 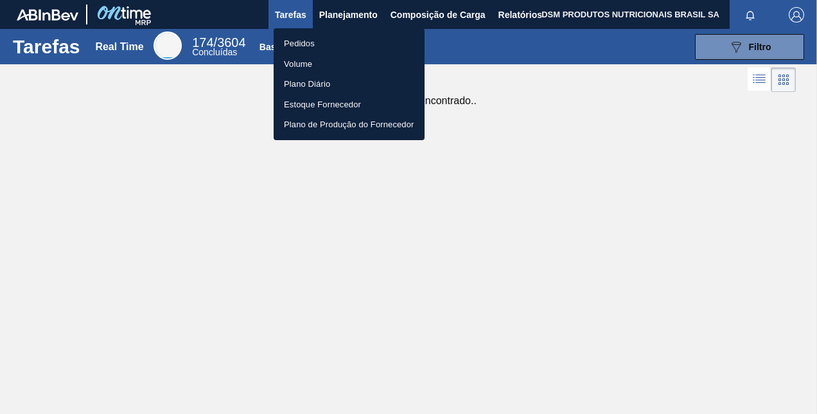 What do you see at coordinates (349, 44) in the screenshot?
I see `a: Pedidos` at bounding box center [349, 44].